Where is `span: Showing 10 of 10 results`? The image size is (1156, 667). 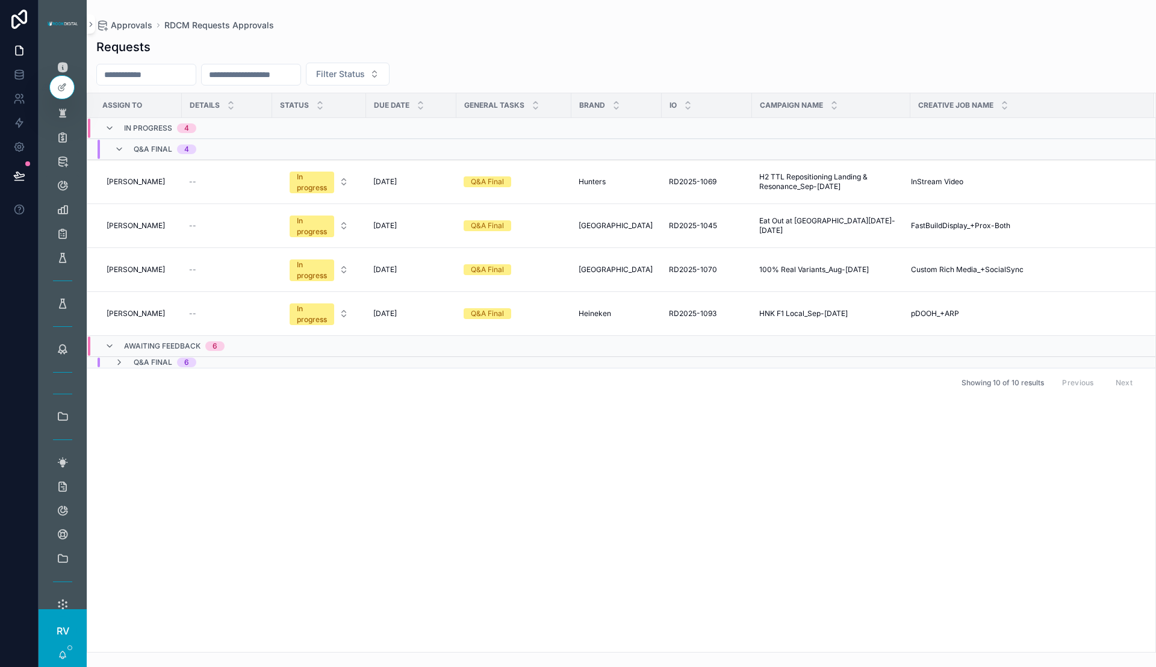
span: Showing 10 of 10 results is located at coordinates (1003, 383).